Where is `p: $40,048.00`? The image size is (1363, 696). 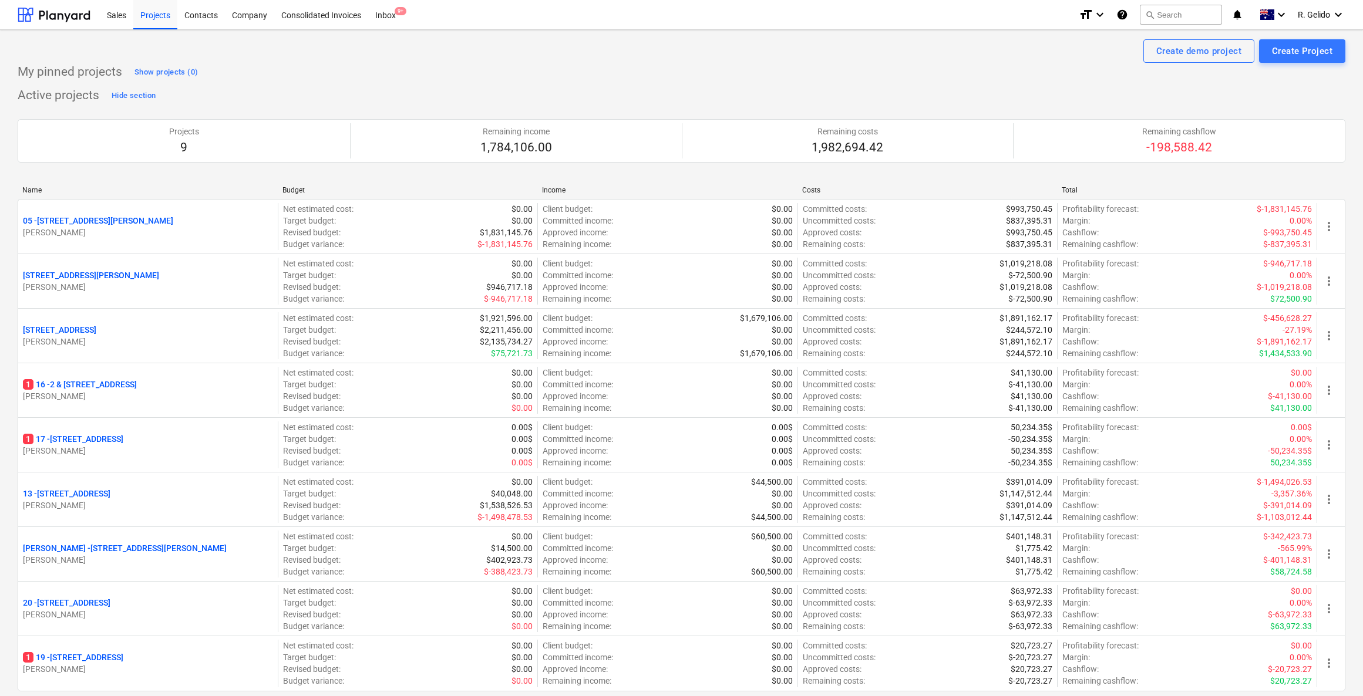 p: $40,048.00 is located at coordinates (511, 494).